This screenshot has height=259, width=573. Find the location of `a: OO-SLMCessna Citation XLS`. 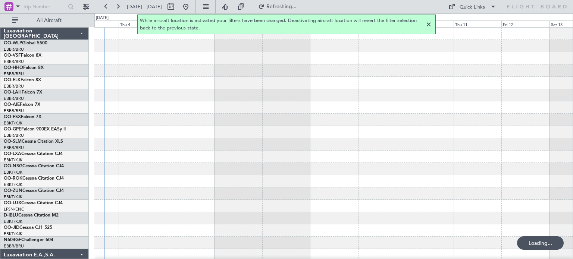

a: OO-SLMCessna Citation XLS is located at coordinates (33, 142).